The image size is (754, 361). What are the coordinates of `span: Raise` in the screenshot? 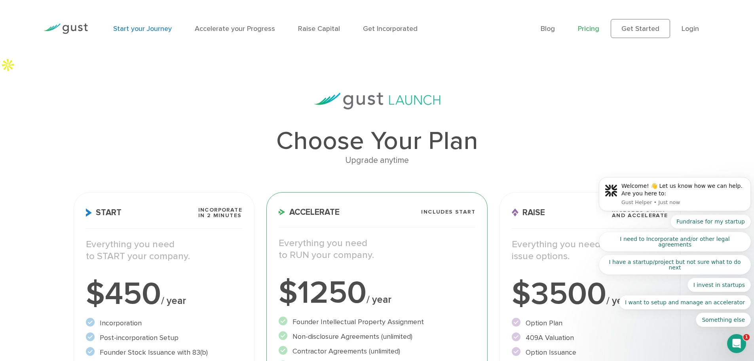 It's located at (528, 212).